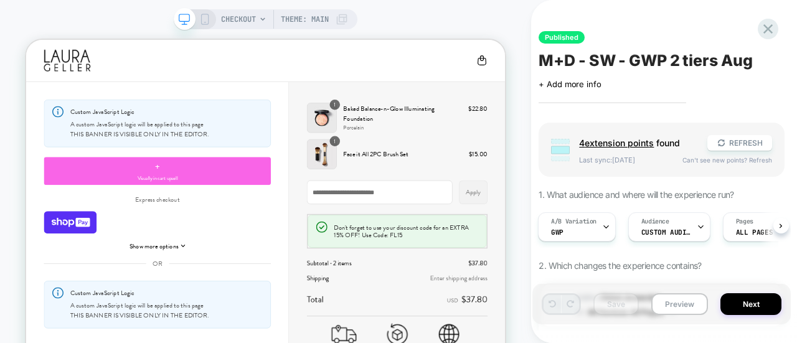 Image resolution: width=797 pixels, height=343 pixels. What do you see at coordinates (175, 244) in the screenshot?
I see `section: Express checkout` at bounding box center [175, 244].